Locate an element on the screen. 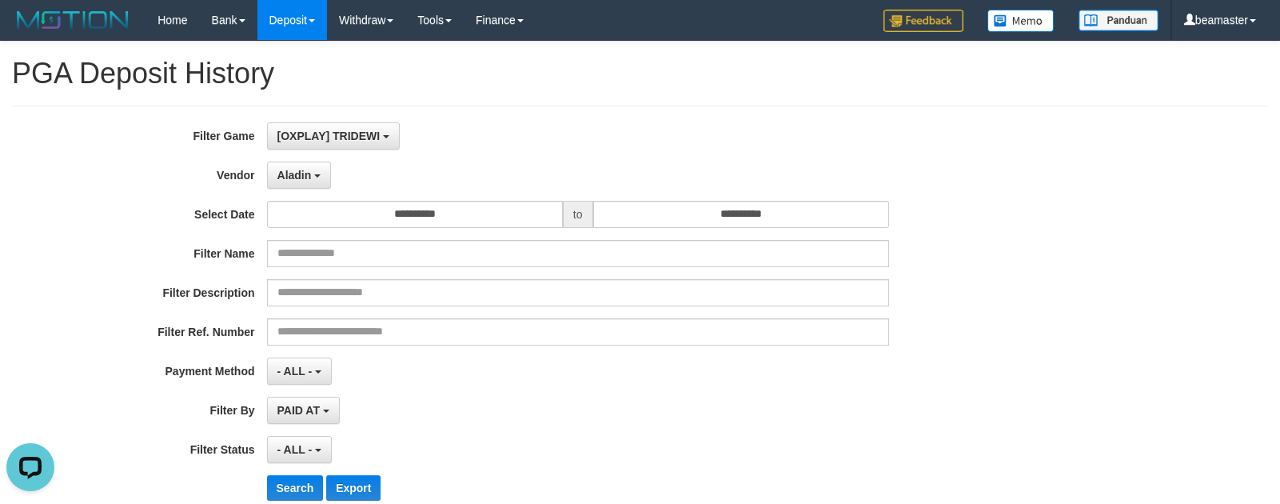 The width and height of the screenshot is (1280, 504). img: panduan.png is located at coordinates (1119, 20).